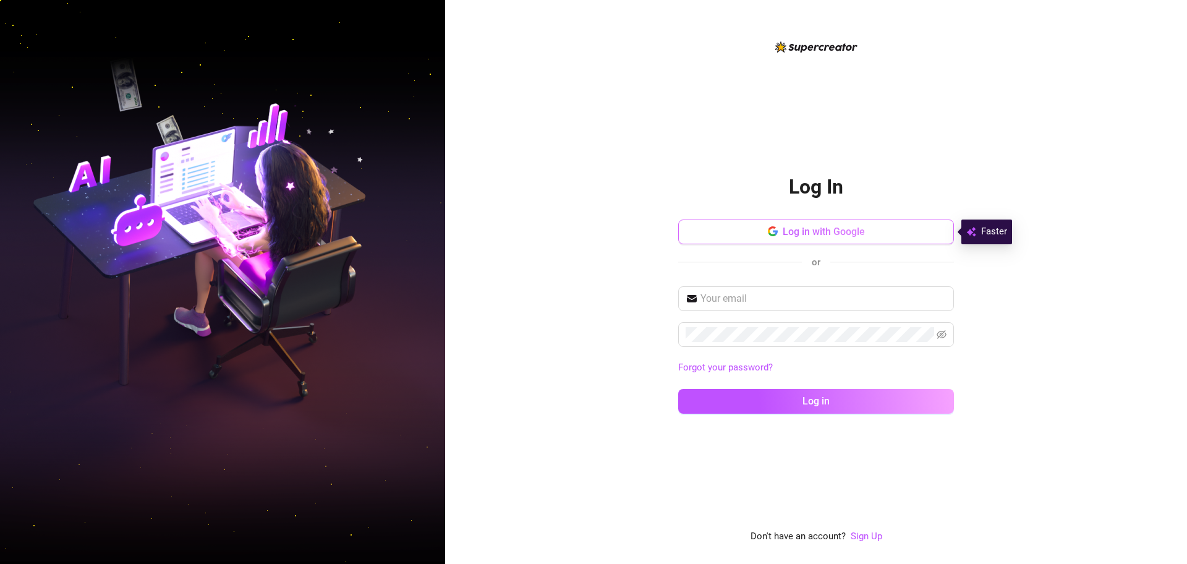 This screenshot has width=1187, height=564. I want to click on span: eye-invisible, so click(942, 335).